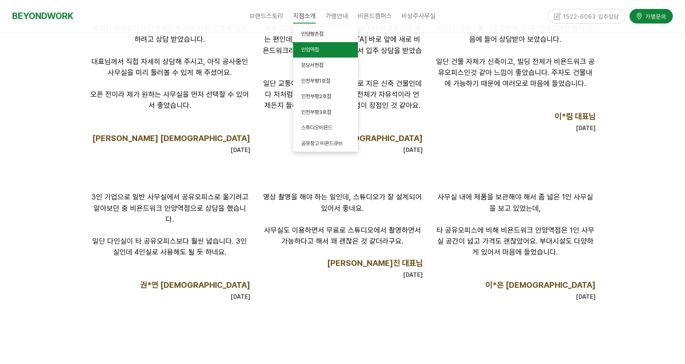  Describe the element at coordinates (337, 16) in the screenshot. I see `span: 가맹안내` at that location.